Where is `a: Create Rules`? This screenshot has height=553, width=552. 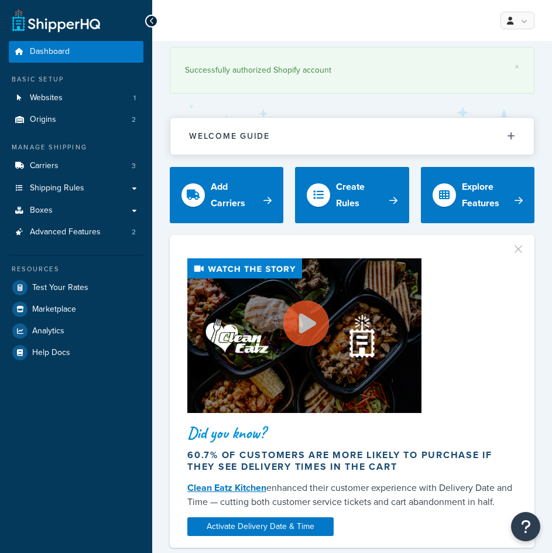 a: Create Rules is located at coordinates (352, 195).